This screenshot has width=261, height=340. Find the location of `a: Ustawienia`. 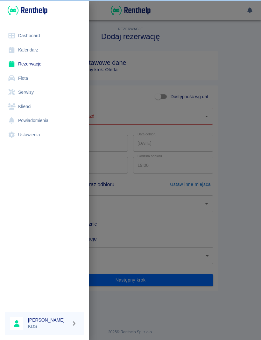

a: Ustawienia is located at coordinates (45, 135).